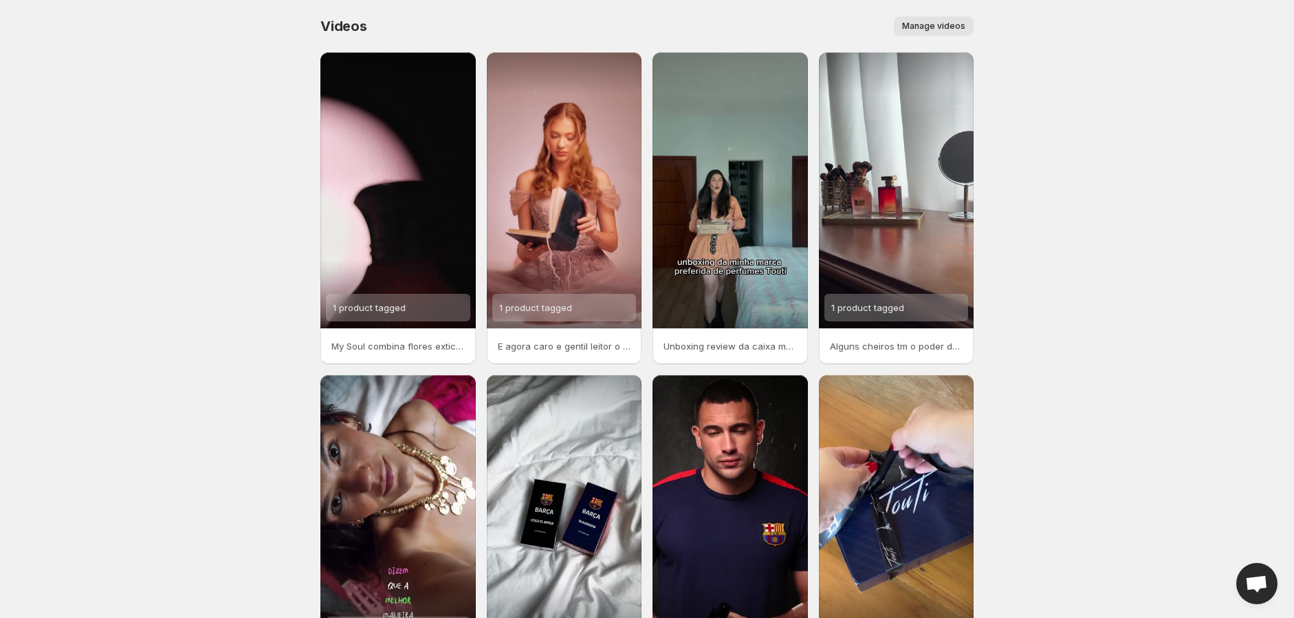  I want to click on span: Manage videos, so click(934, 26).